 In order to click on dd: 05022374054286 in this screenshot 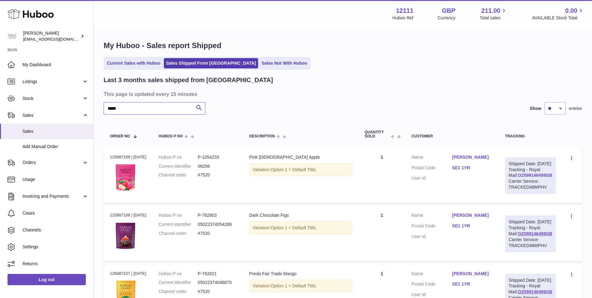, I will do `click(217, 224)`.